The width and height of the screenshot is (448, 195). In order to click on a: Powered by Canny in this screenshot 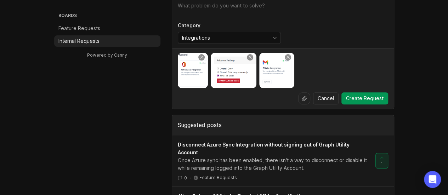, I will do `click(107, 55)`.